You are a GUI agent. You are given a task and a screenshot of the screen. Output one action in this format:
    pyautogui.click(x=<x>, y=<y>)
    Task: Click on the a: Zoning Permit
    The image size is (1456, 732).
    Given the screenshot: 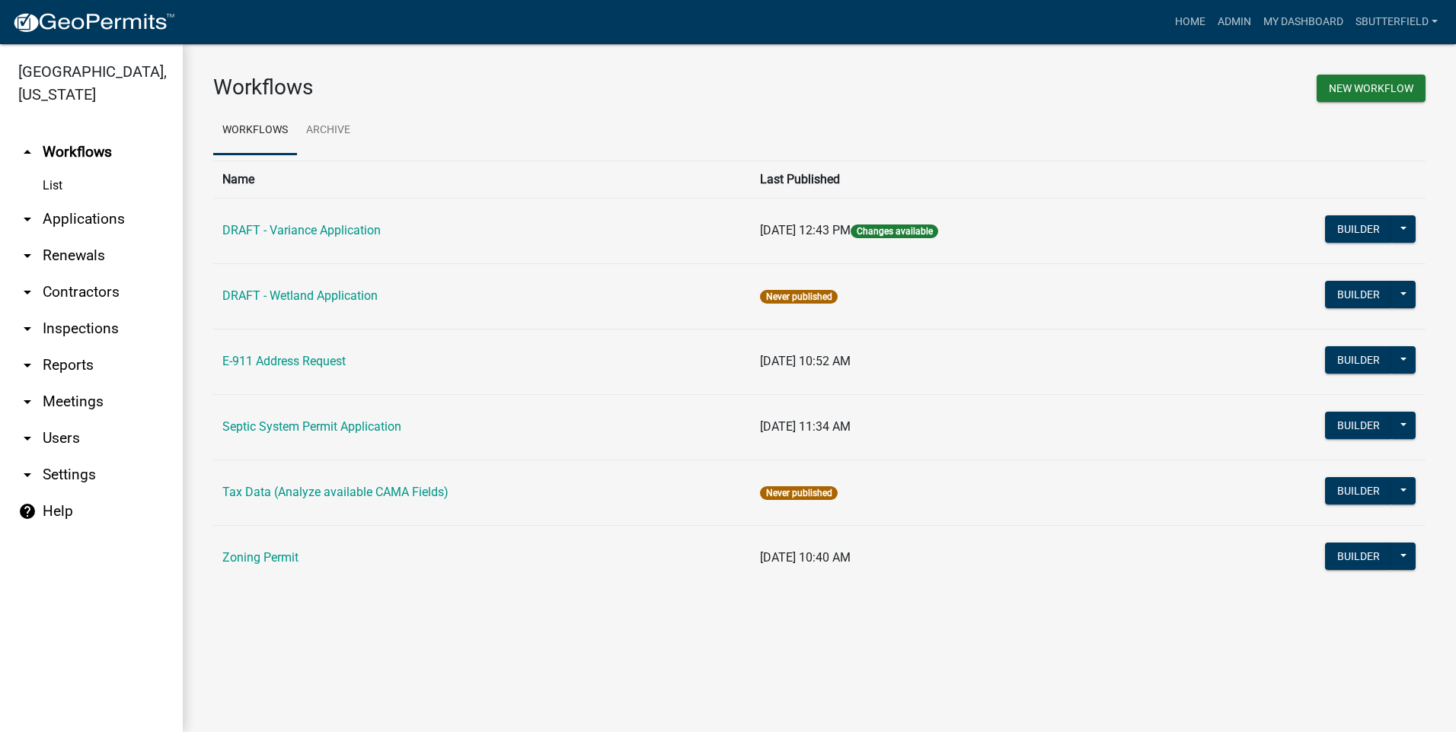 What is the action you would take?
    pyautogui.click(x=260, y=557)
    